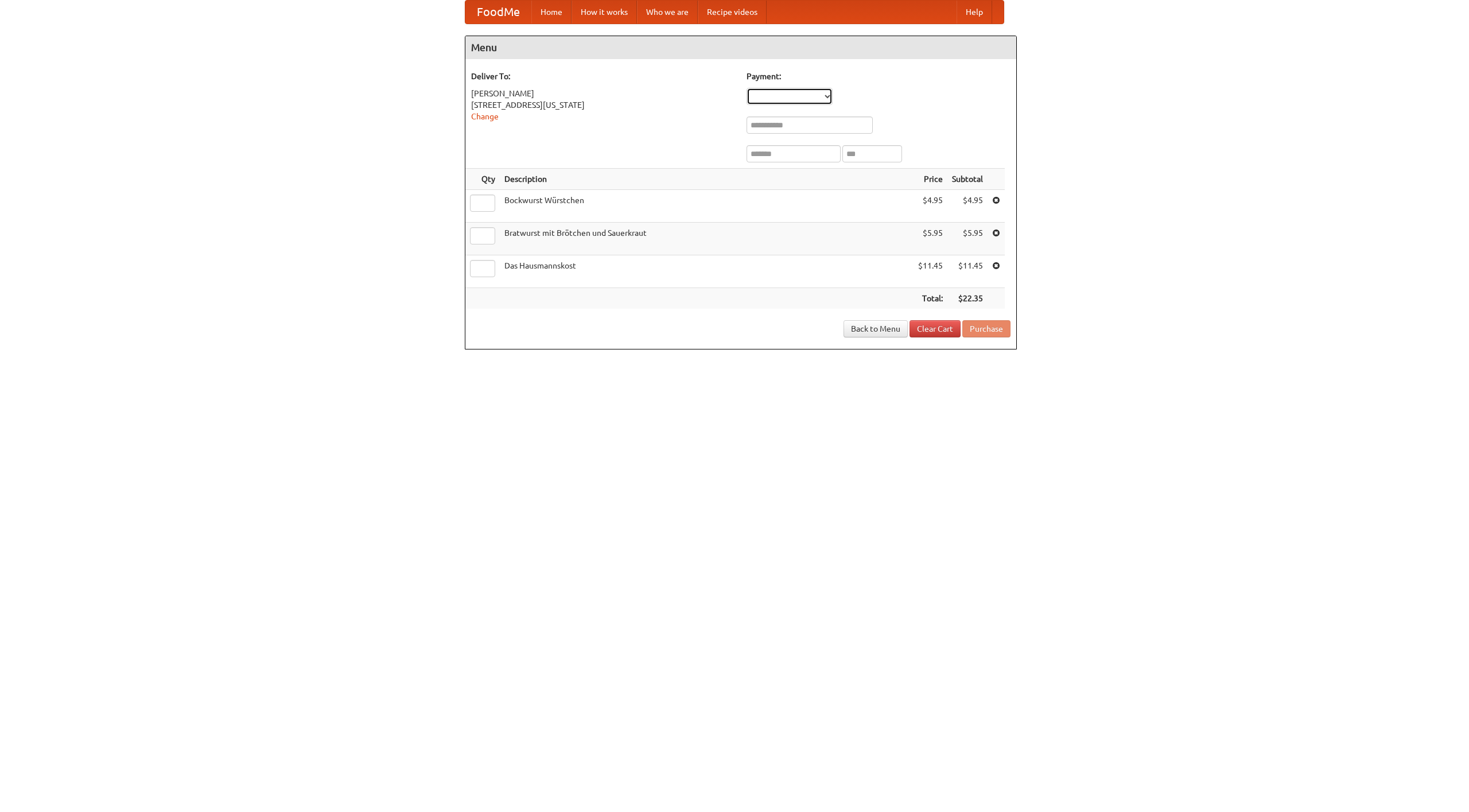 The image size is (1469, 812). What do you see at coordinates (967, 299) in the screenshot?
I see `th: $22.35` at bounding box center [967, 299].